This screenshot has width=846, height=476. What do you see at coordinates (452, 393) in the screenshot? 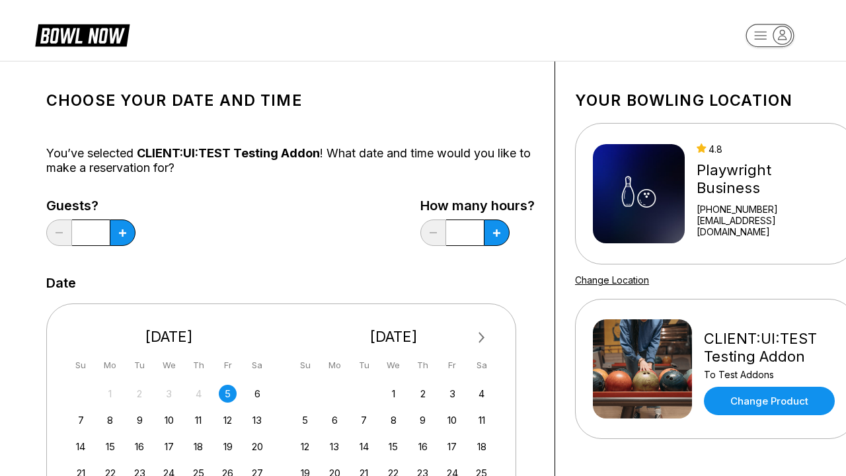
I see `div: Choose Friday, October 3rd, 2025` at bounding box center [452, 393].